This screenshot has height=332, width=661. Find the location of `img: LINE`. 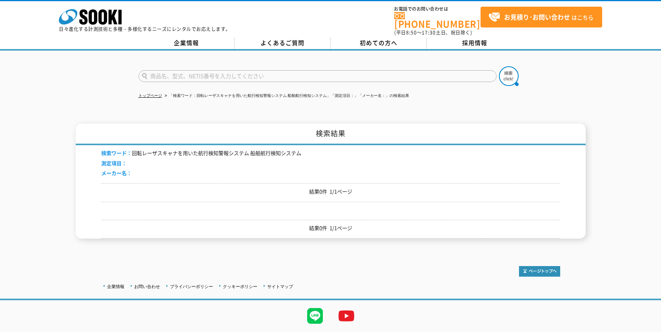

img: LINE is located at coordinates (315, 316).